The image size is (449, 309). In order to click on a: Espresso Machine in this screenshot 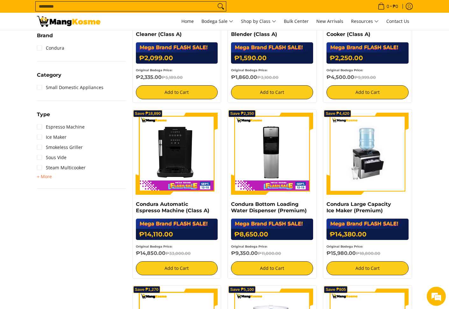, I will do `click(61, 127)`.